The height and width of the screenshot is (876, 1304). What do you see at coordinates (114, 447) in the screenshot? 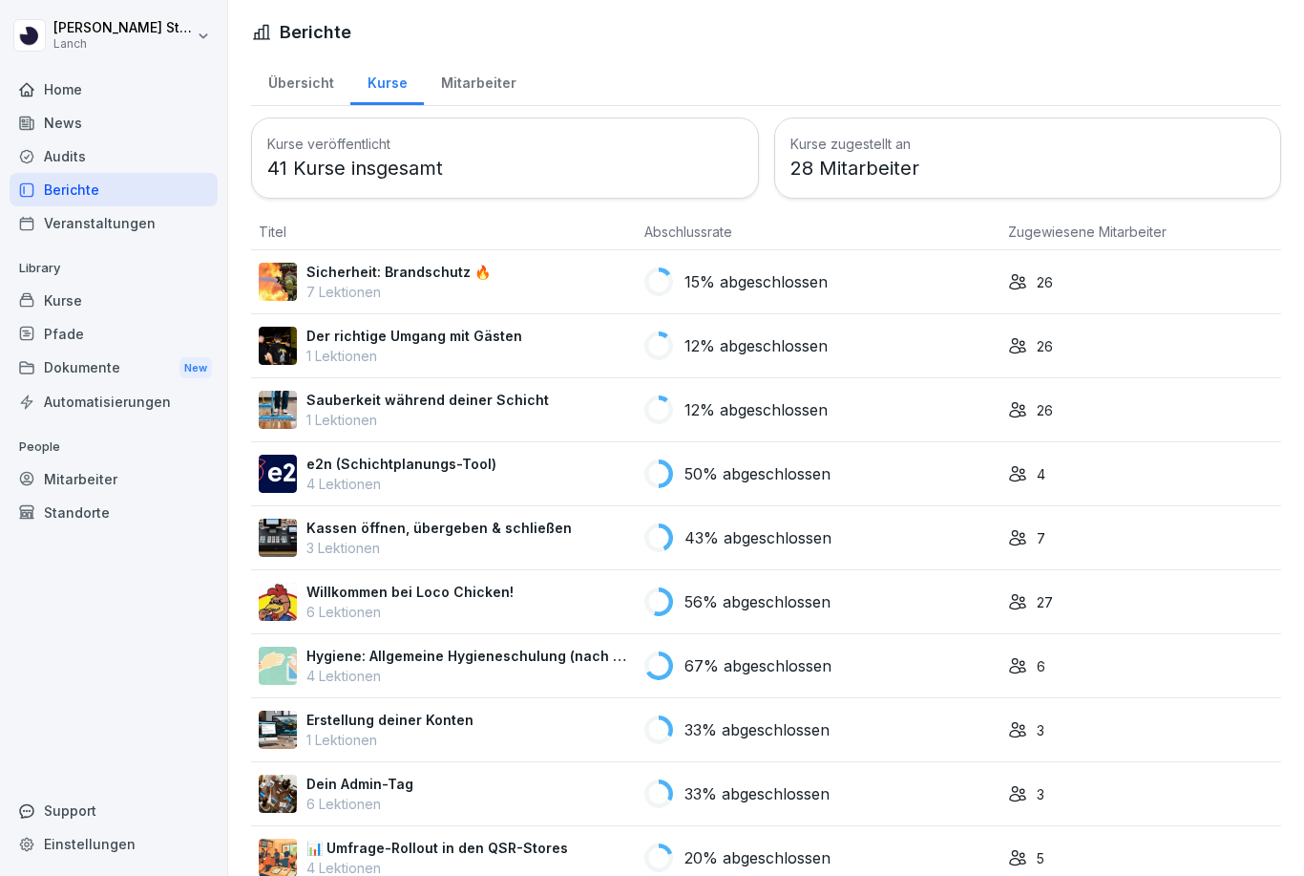
I see `p: People` at bounding box center [114, 447].